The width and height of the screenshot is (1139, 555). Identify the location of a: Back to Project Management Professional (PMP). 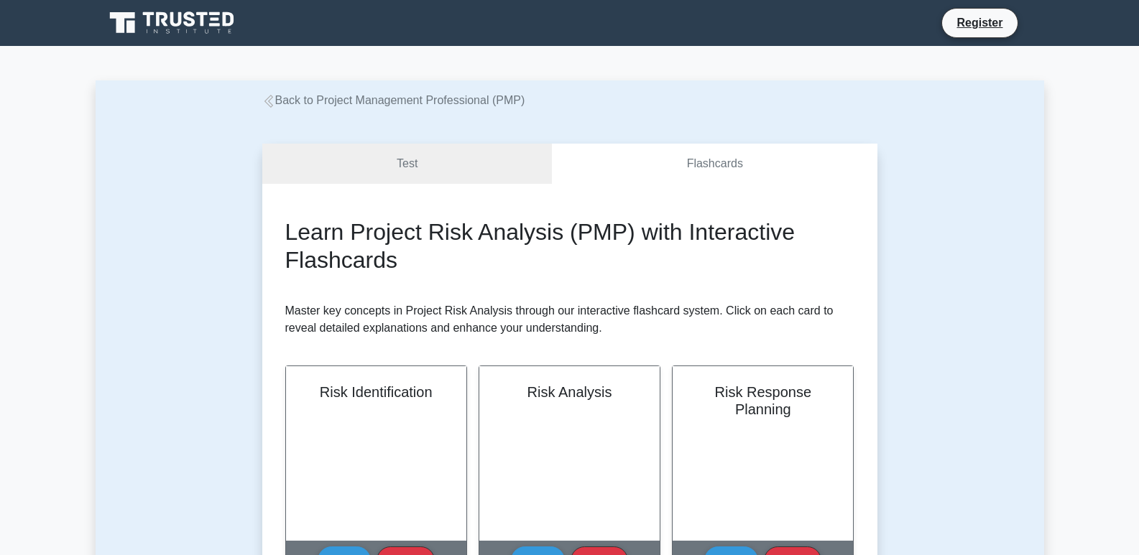
(394, 100).